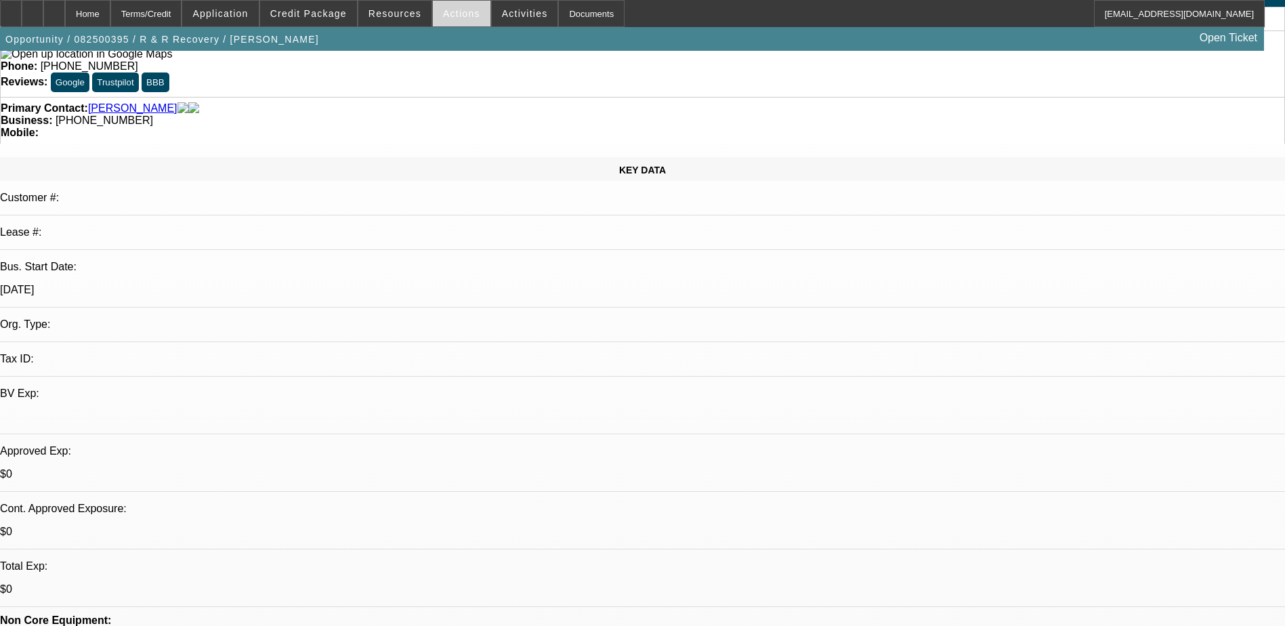 The image size is (1285, 626). What do you see at coordinates (308, 14) in the screenshot?
I see `span: Credit Package` at bounding box center [308, 14].